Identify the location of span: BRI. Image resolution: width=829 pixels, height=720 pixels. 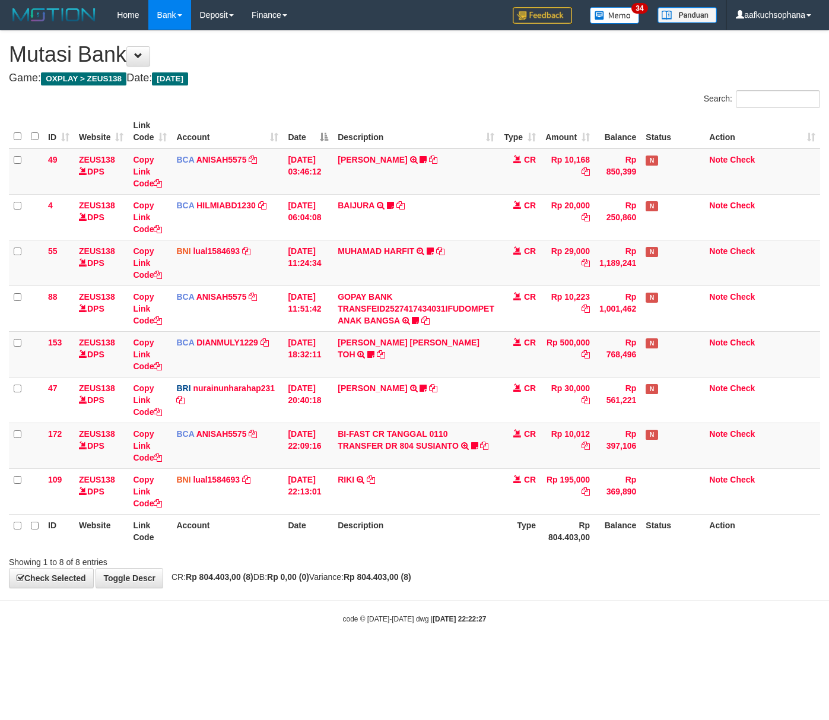
(183, 388).